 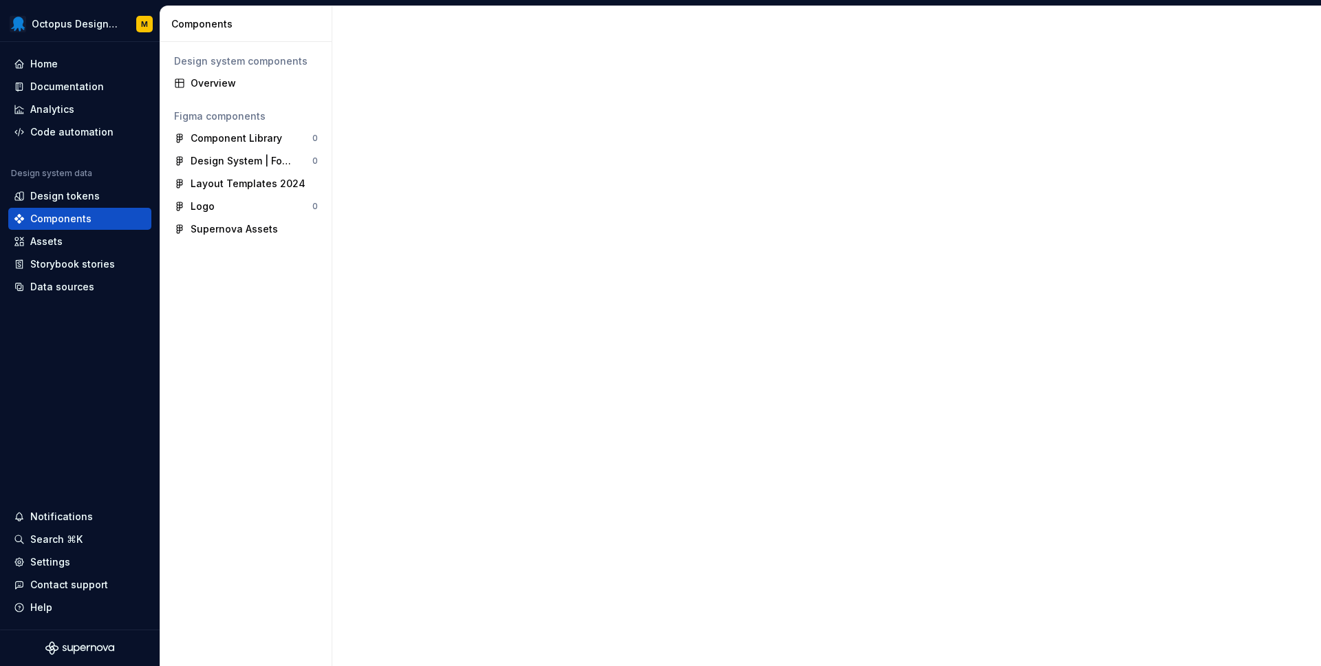 I want to click on a: Component Library0, so click(x=246, y=138).